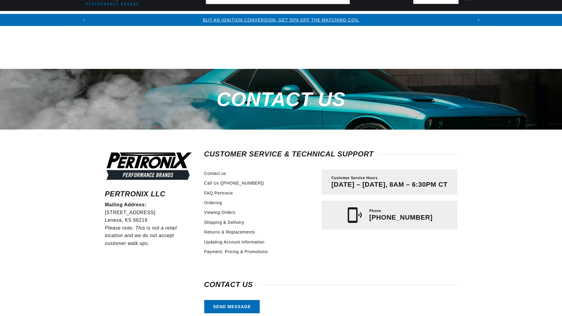 The width and height of the screenshot is (562, 316). What do you see at coordinates (375, 211) in the screenshot?
I see `span: Phone` at bounding box center [375, 211].